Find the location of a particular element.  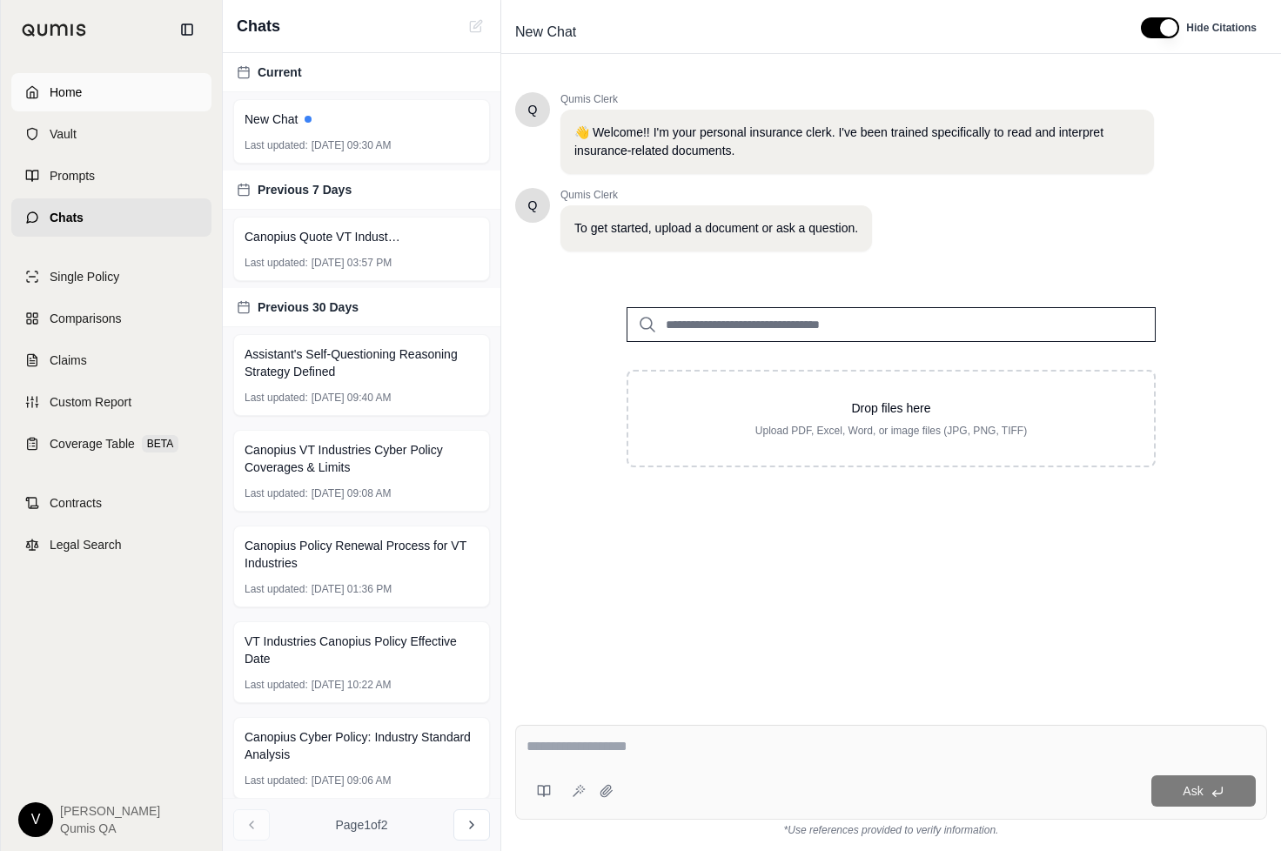

span: Single Policy is located at coordinates (84, 277).